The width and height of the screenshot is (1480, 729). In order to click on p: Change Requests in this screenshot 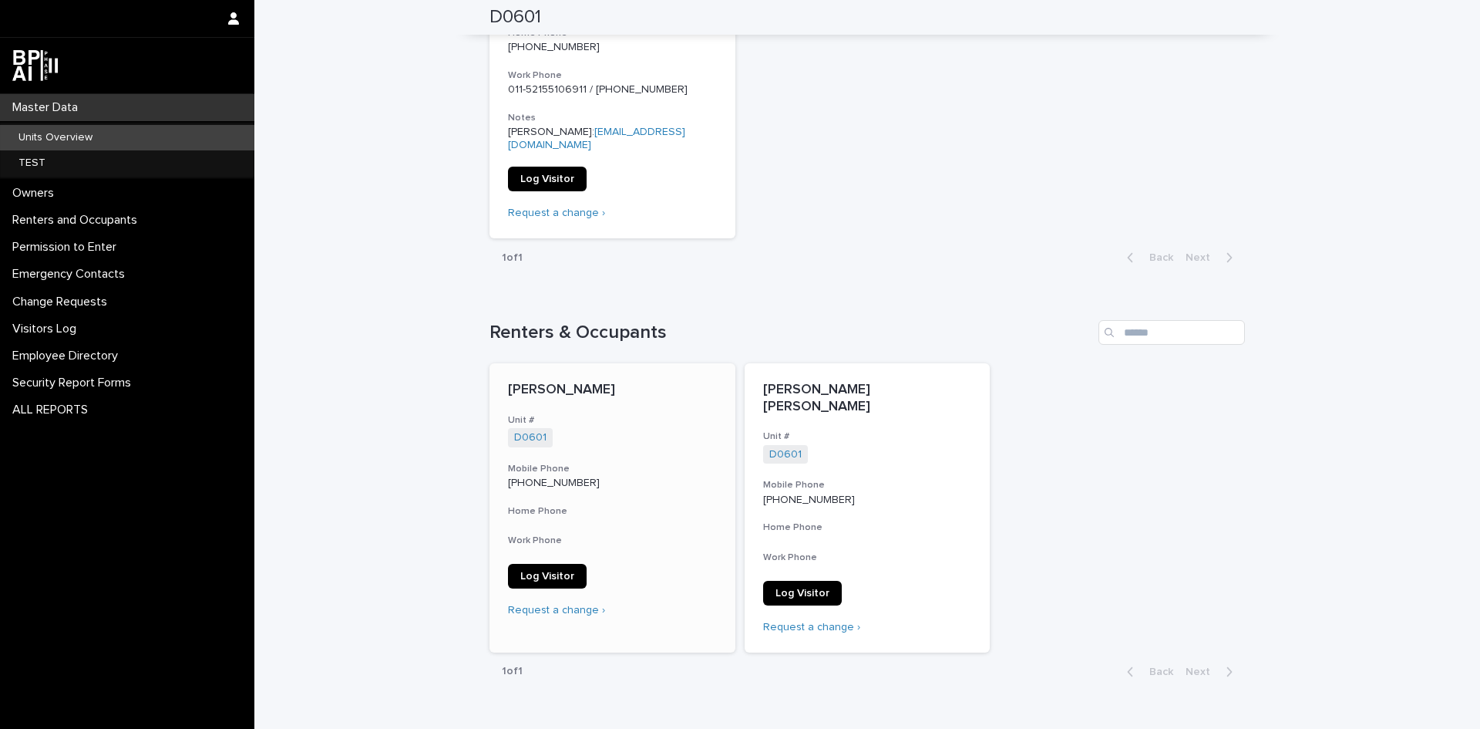, I will do `click(62, 301)`.